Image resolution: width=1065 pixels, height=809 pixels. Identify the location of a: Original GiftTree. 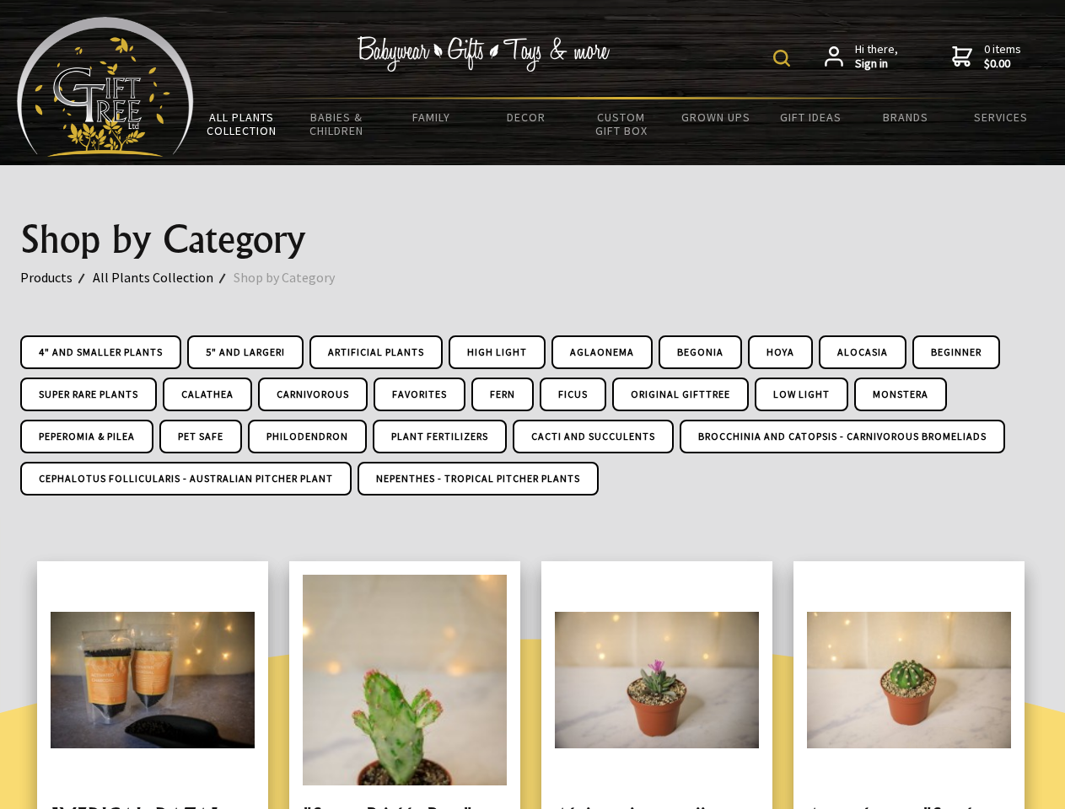
(680, 395).